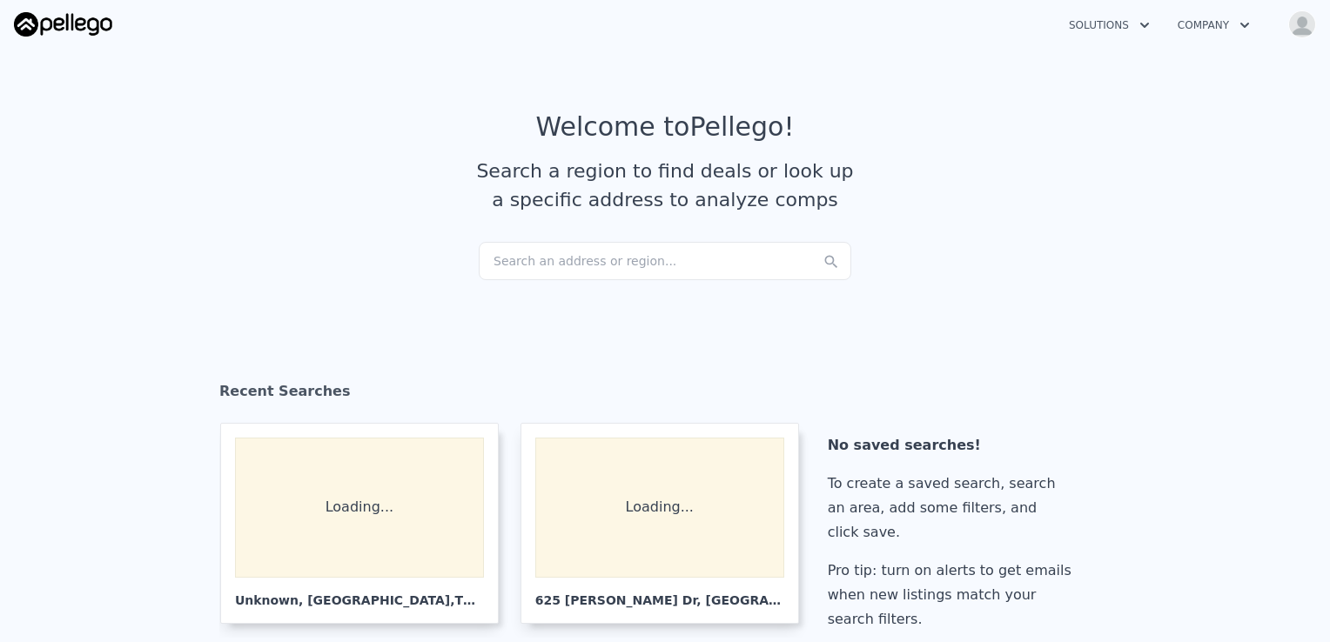 The height and width of the screenshot is (642, 1330). Describe the element at coordinates (665, 261) in the screenshot. I see `div: Search an address or region...` at that location.